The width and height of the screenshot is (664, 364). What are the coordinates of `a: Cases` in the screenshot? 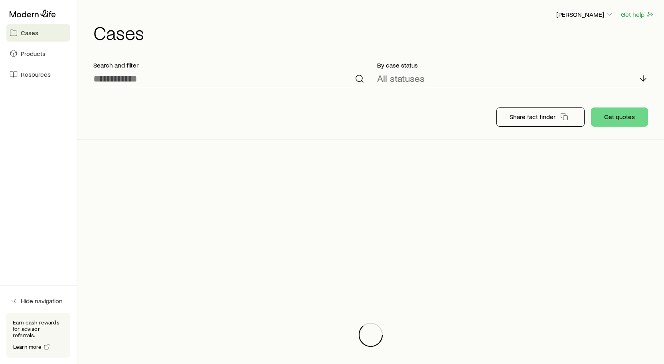 It's located at (38, 33).